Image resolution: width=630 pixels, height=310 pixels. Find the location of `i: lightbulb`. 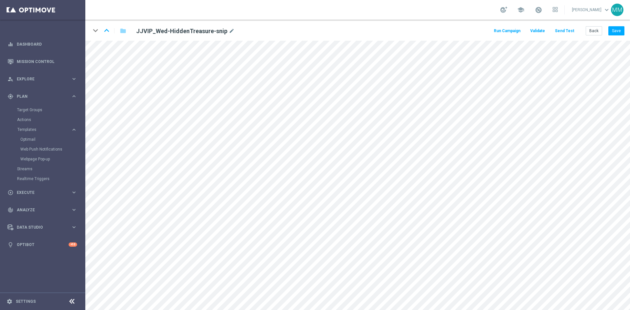

i: lightbulb is located at coordinates (11, 245).